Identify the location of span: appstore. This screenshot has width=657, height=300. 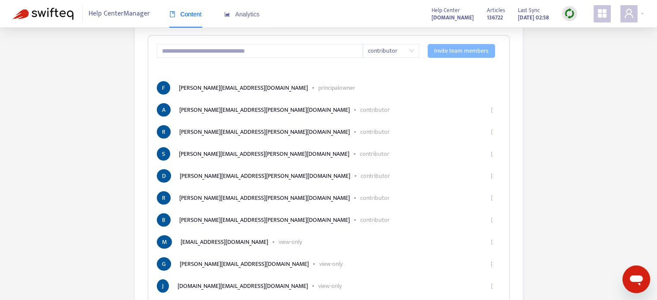
(602, 13).